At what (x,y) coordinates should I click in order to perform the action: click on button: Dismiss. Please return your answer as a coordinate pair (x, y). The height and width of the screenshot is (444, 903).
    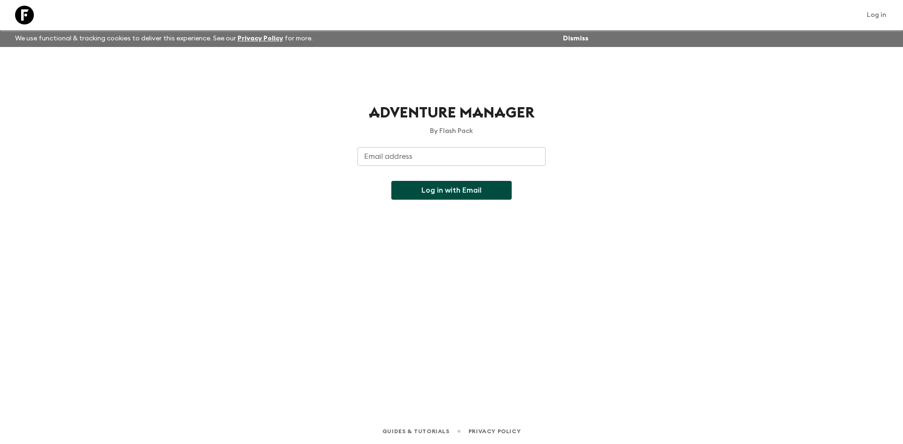
    Looking at the image, I should click on (576, 39).